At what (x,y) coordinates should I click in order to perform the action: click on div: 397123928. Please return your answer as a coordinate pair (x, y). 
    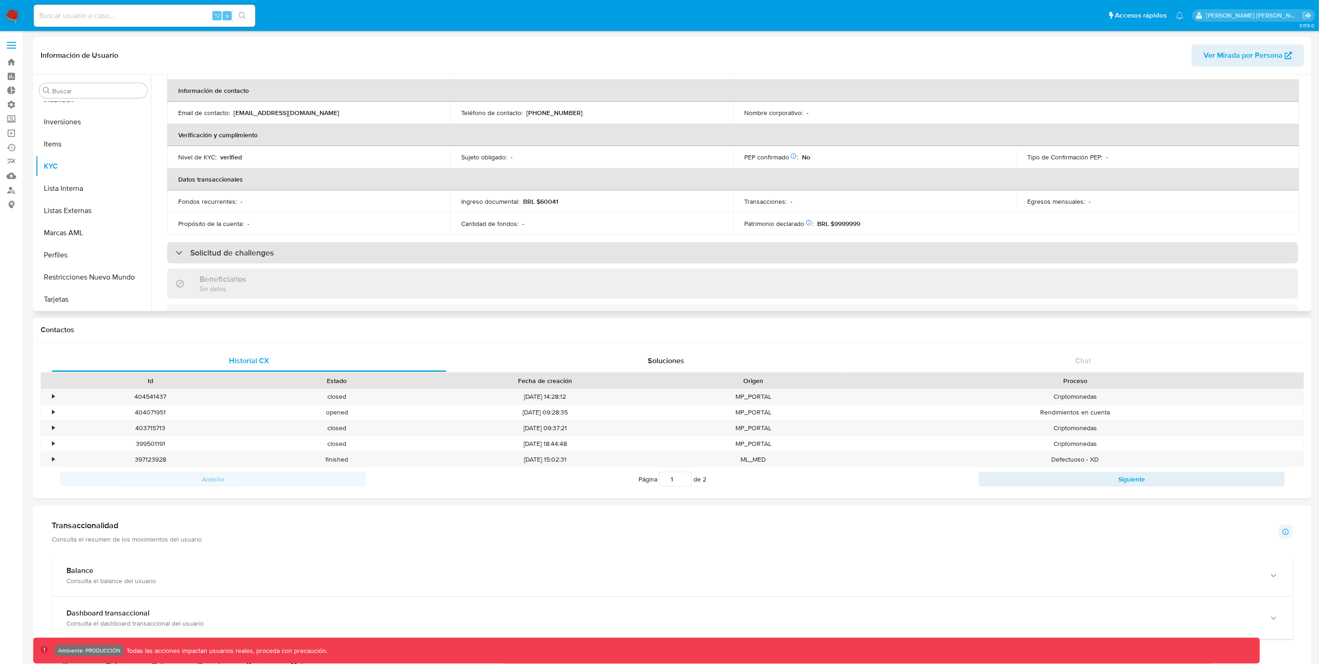
    Looking at the image, I should click on (151, 459).